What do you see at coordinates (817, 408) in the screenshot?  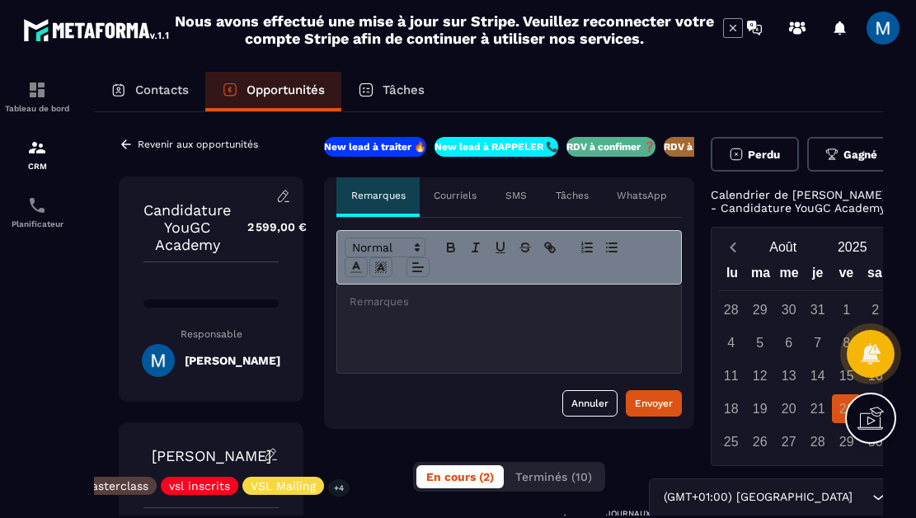 I see `div: 21` at bounding box center [817, 408].